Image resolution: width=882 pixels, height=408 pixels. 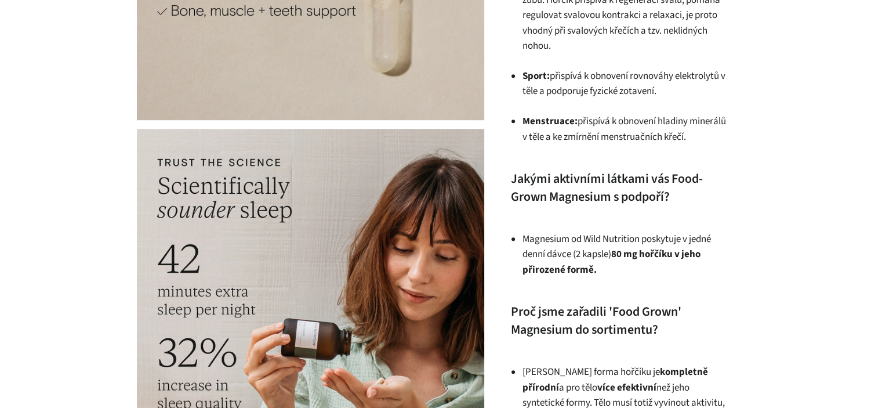 What do you see at coordinates (535, 76) in the screenshot?
I see `strong: Sport:` at bounding box center [535, 76].